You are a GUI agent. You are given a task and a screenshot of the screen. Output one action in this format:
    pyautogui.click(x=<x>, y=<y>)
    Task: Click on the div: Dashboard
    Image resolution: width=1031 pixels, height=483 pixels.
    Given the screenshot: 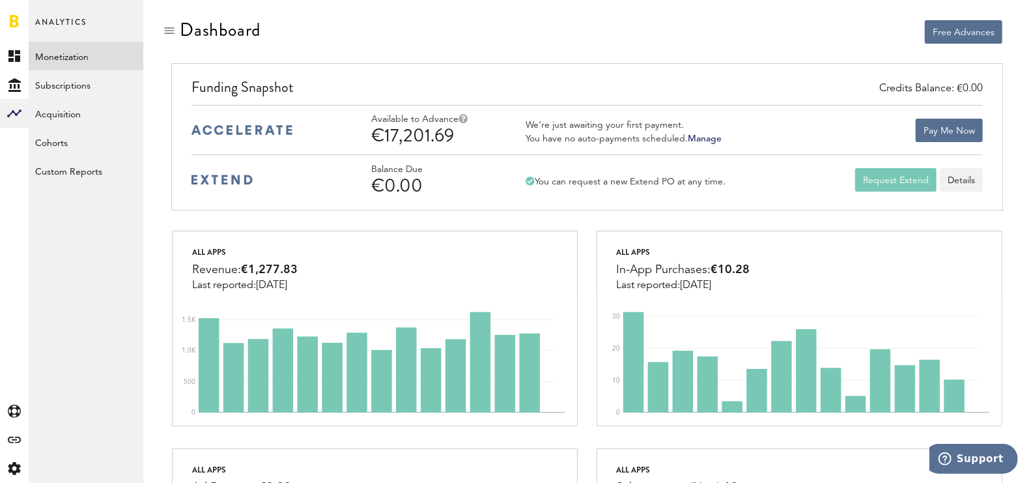 What is the action you would take?
    pyautogui.click(x=220, y=30)
    